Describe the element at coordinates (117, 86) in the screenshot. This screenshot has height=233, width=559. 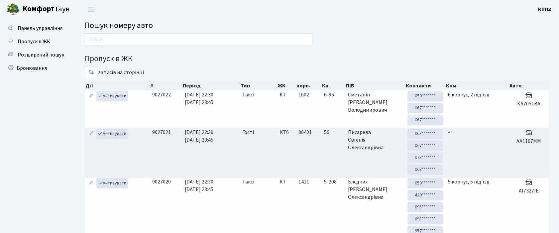
I see `th: Дії` at that location.